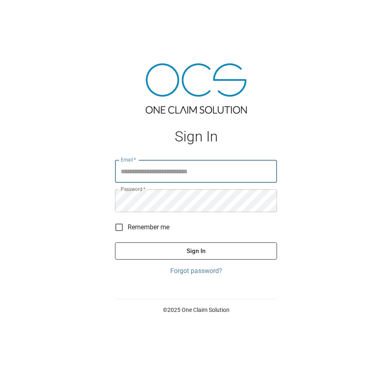 The image size is (392, 372). Describe the element at coordinates (196, 251) in the screenshot. I see `button: Sign In` at that location.